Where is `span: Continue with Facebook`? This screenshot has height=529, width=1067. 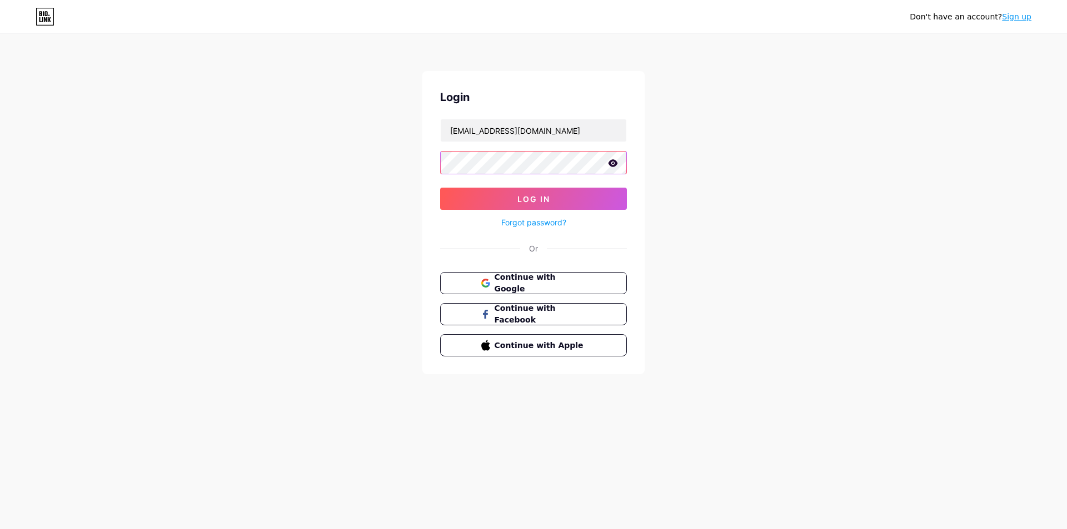
span: Continue with Facebook is located at coordinates (540, 314).